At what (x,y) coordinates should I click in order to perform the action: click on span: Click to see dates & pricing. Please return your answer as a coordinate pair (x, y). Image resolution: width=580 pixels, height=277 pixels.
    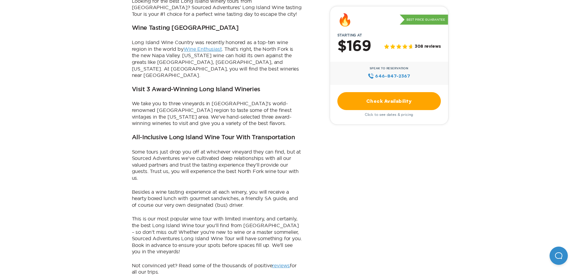
    Looking at the image, I should click on (389, 115).